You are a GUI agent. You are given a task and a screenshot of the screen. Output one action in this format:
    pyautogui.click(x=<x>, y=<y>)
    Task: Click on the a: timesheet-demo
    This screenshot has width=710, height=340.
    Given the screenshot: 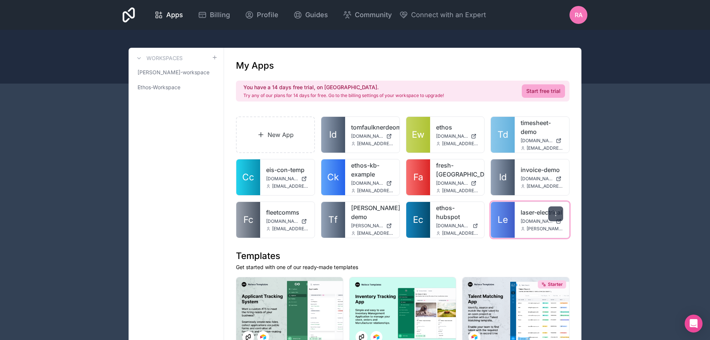 What is the action you would take?
    pyautogui.click(x=542, y=127)
    